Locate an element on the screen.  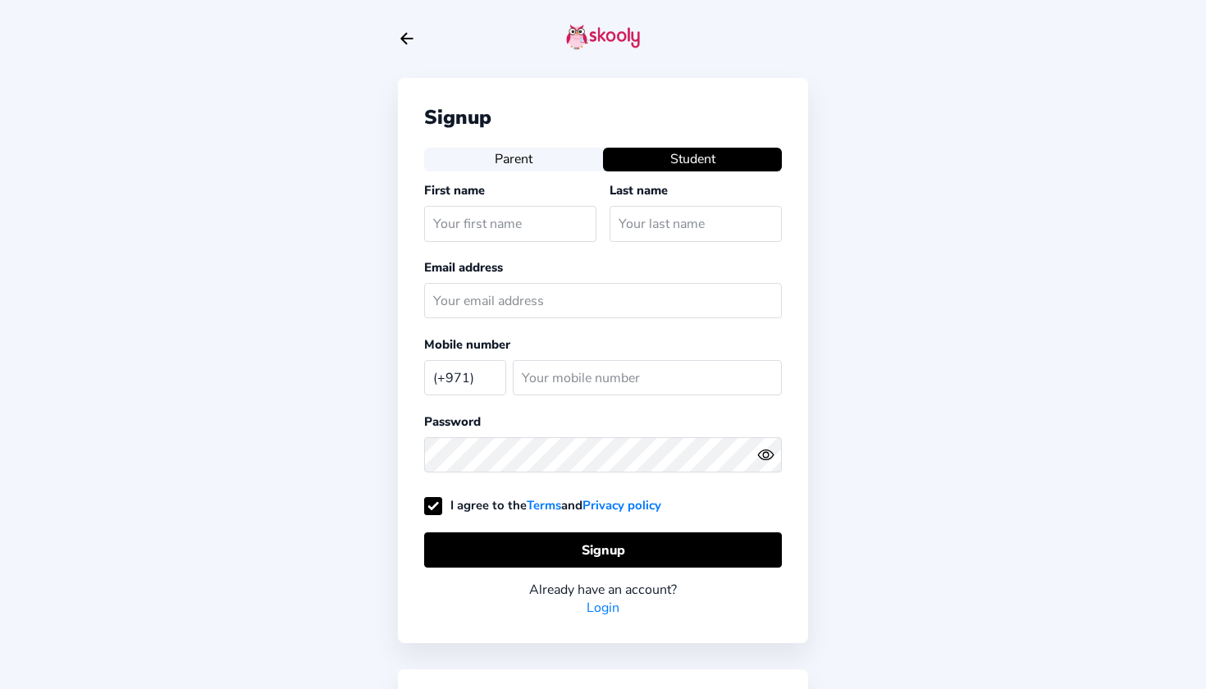
a: Privacy policy is located at coordinates (622, 505).